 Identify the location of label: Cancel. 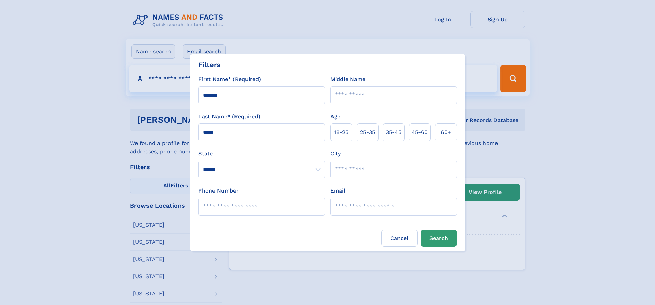
(400, 238).